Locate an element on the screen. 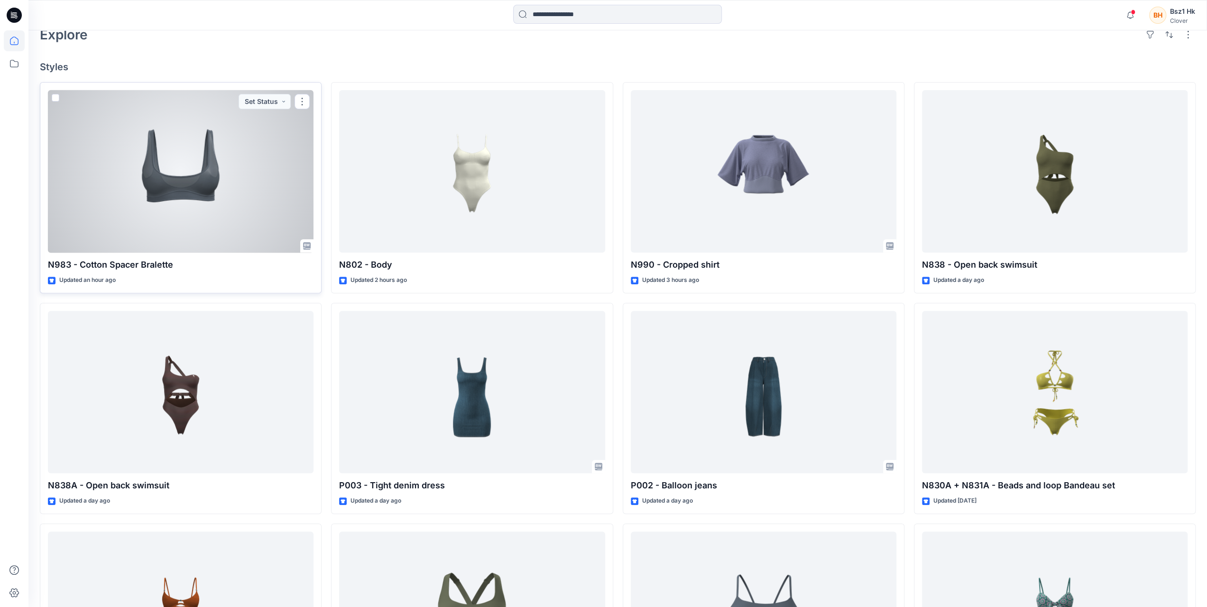 The width and height of the screenshot is (1207, 607). div: BH is located at coordinates (1158, 15).